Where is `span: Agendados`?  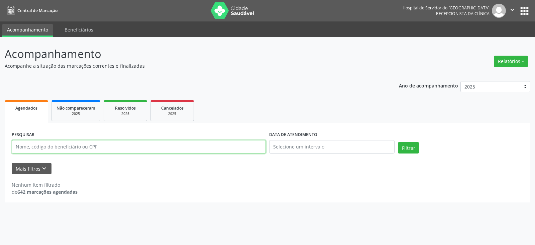 span: Agendados is located at coordinates (26, 108).